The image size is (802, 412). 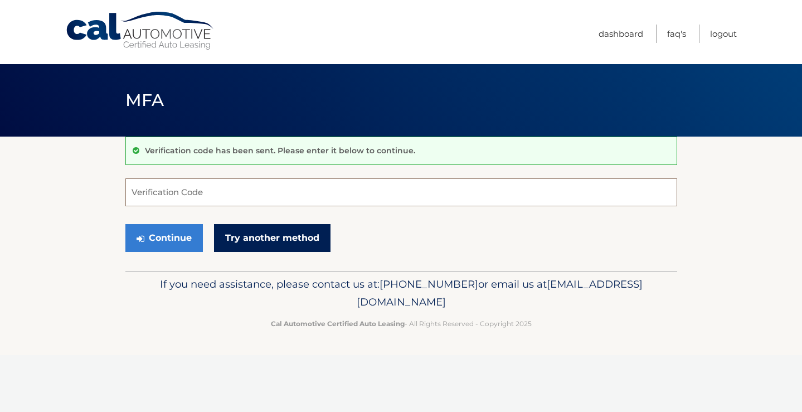 What do you see at coordinates (401, 293) in the screenshot?
I see `p: If you need assistance, please contact us at: or email us at` at bounding box center [401, 293].